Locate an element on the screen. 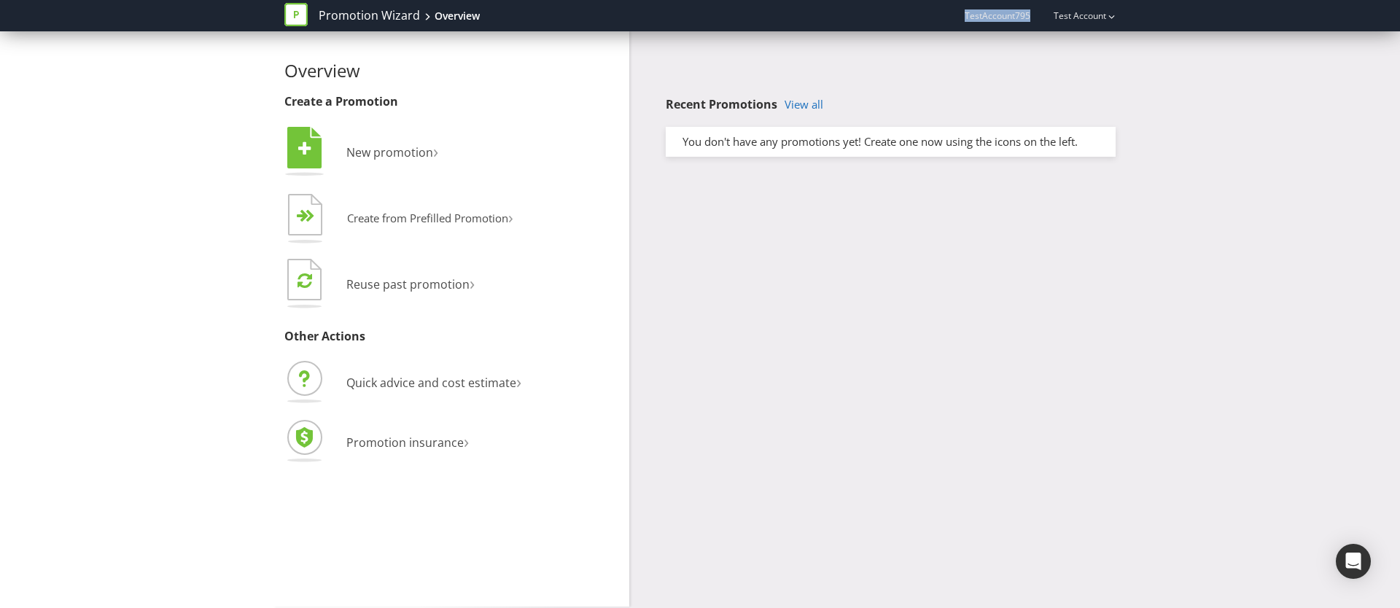 This screenshot has height=608, width=1400. span: Create from Prefilled Promotion is located at coordinates (427, 218).